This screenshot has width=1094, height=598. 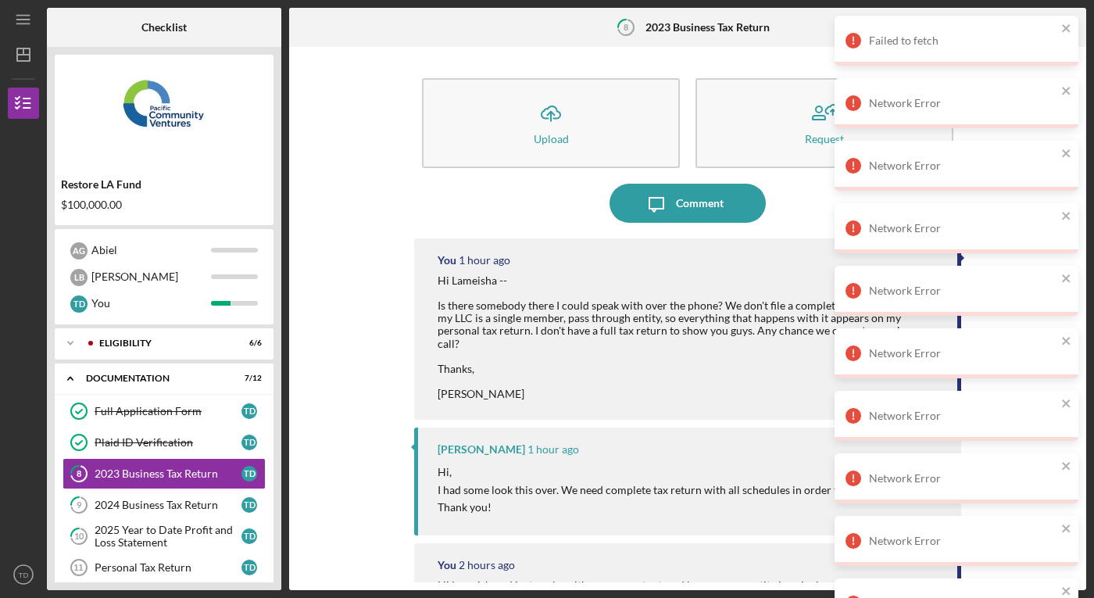 What do you see at coordinates (164, 442) in the screenshot?
I see `a: Plaid ID VerificationTD` at bounding box center [164, 442].